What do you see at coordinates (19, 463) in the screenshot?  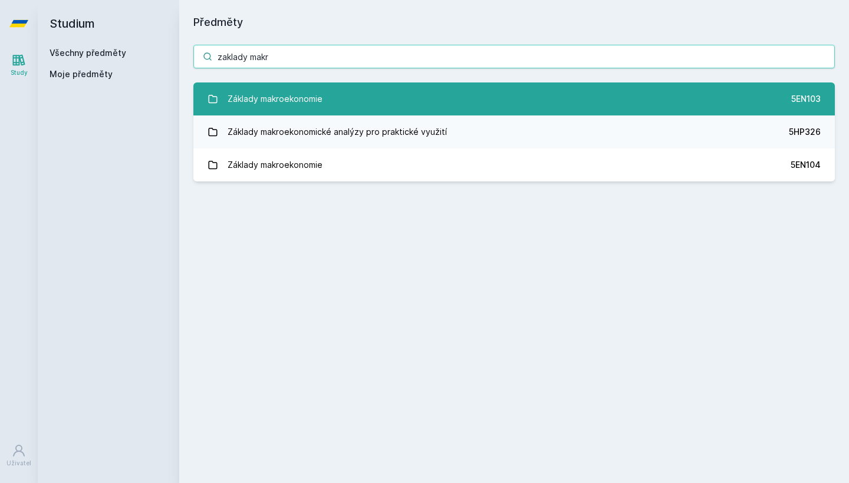 I see `div: Uživatel` at bounding box center [19, 463].